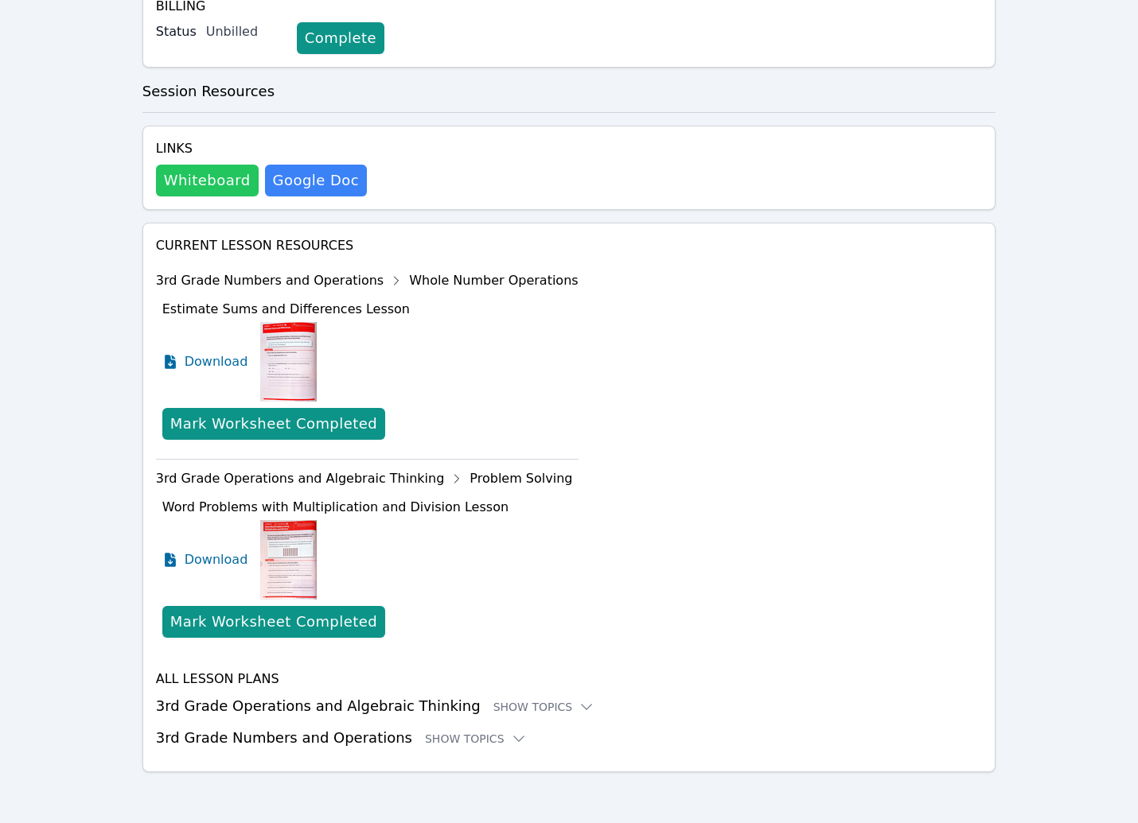  Describe the element at coordinates (286, 309) in the screenshot. I see `span: Estimate Sums and Differences Lesson` at that location.